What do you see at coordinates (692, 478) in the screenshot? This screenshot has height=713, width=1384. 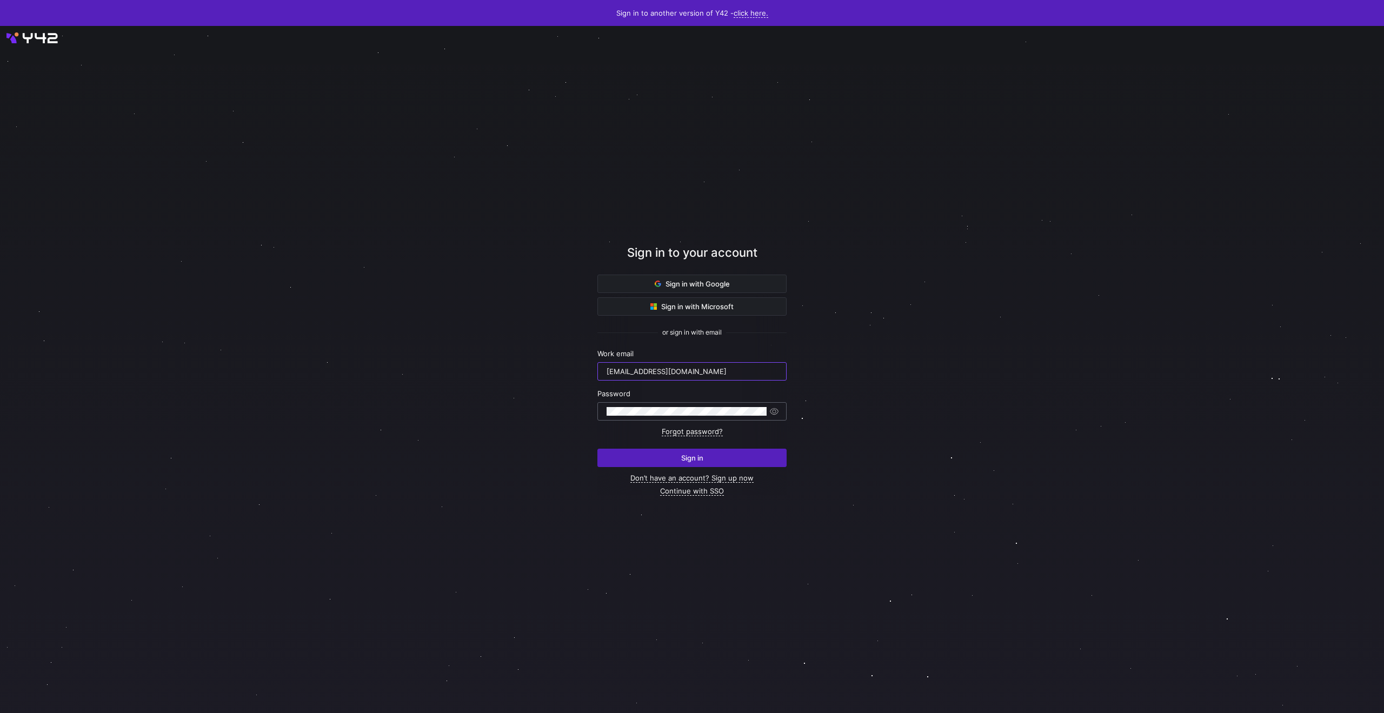 I see `a: Don’t have an account? Sign up now` at bounding box center [692, 478].